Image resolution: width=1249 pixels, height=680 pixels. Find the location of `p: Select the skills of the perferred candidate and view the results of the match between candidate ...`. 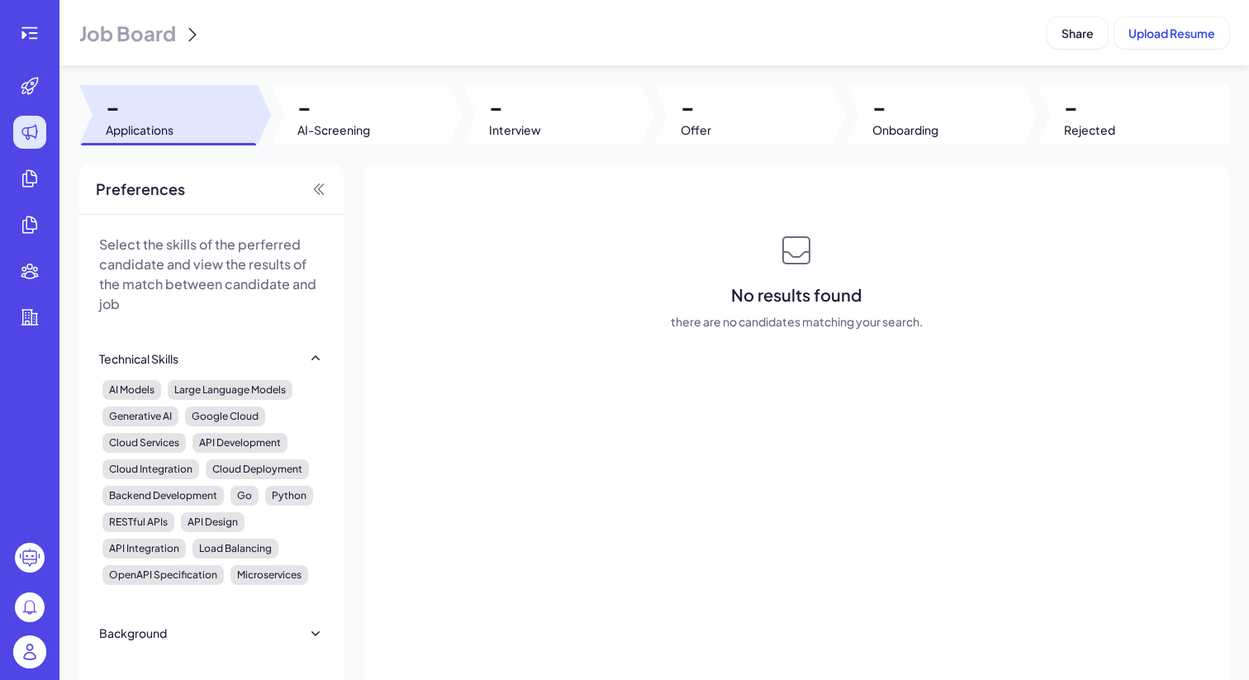

p: Select the skills of the perferred candidate and view the results of the match between candidate ... is located at coordinates (212, 274).